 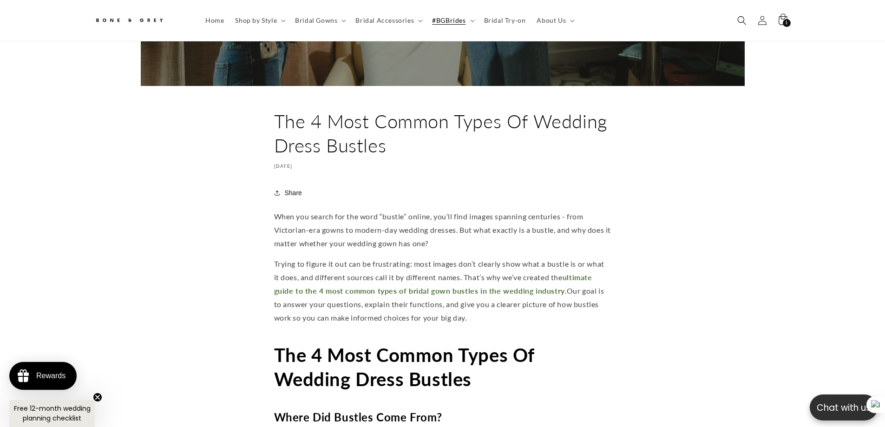 I want to click on img: Bone and Grey Bridal, so click(x=129, y=20).